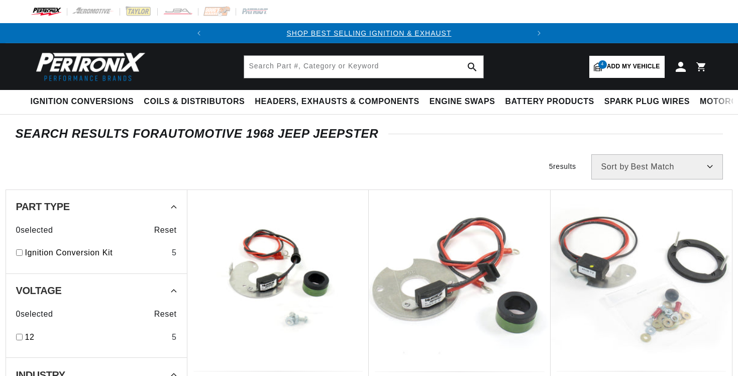 This screenshot has height=376, width=738. What do you see at coordinates (539, 33) in the screenshot?
I see `button: Translation missing: en.sections.announcements.next_announcement` at bounding box center [539, 33].